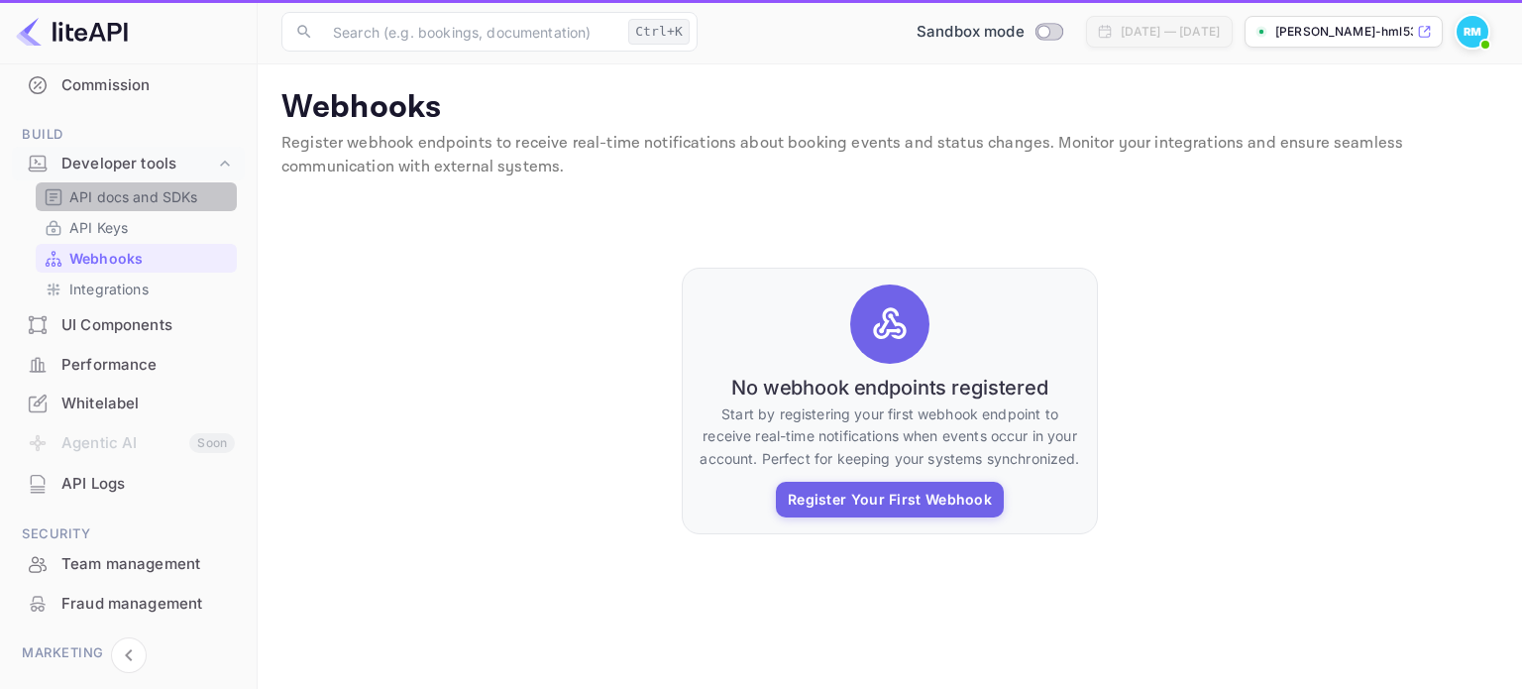  I want to click on button: Register Your First Webhook, so click(890, 499).